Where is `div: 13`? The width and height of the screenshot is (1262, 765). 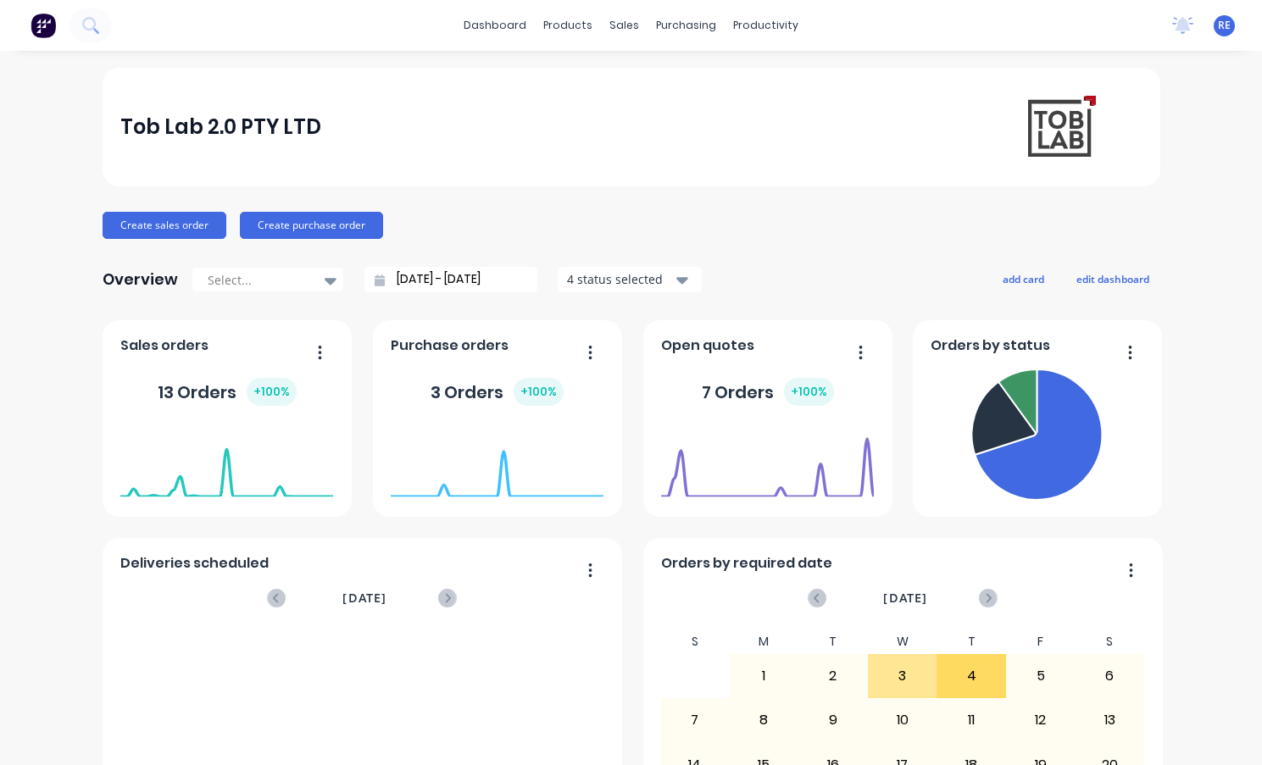
div: 13 is located at coordinates (1109, 720).